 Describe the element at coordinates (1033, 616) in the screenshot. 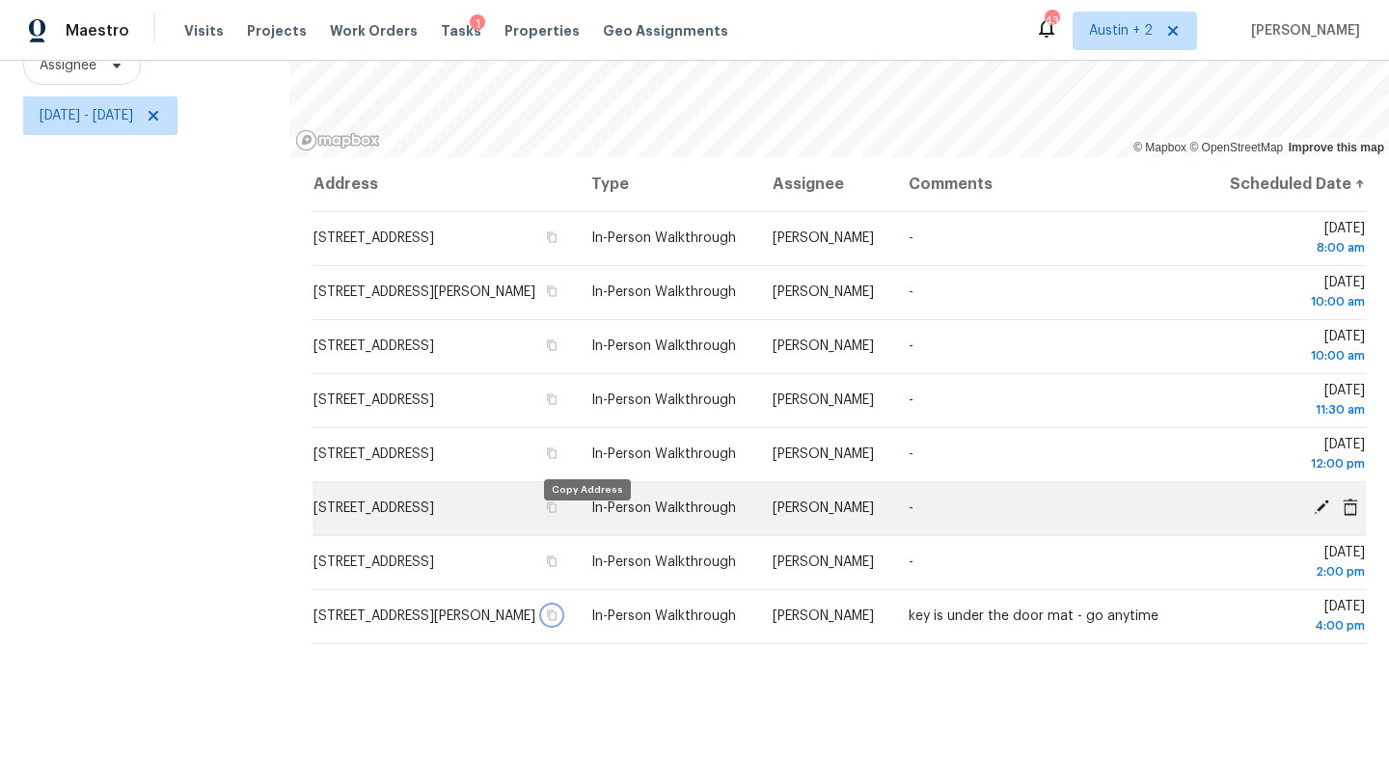

I see `span: key is under the door mat - go anytime` at that location.